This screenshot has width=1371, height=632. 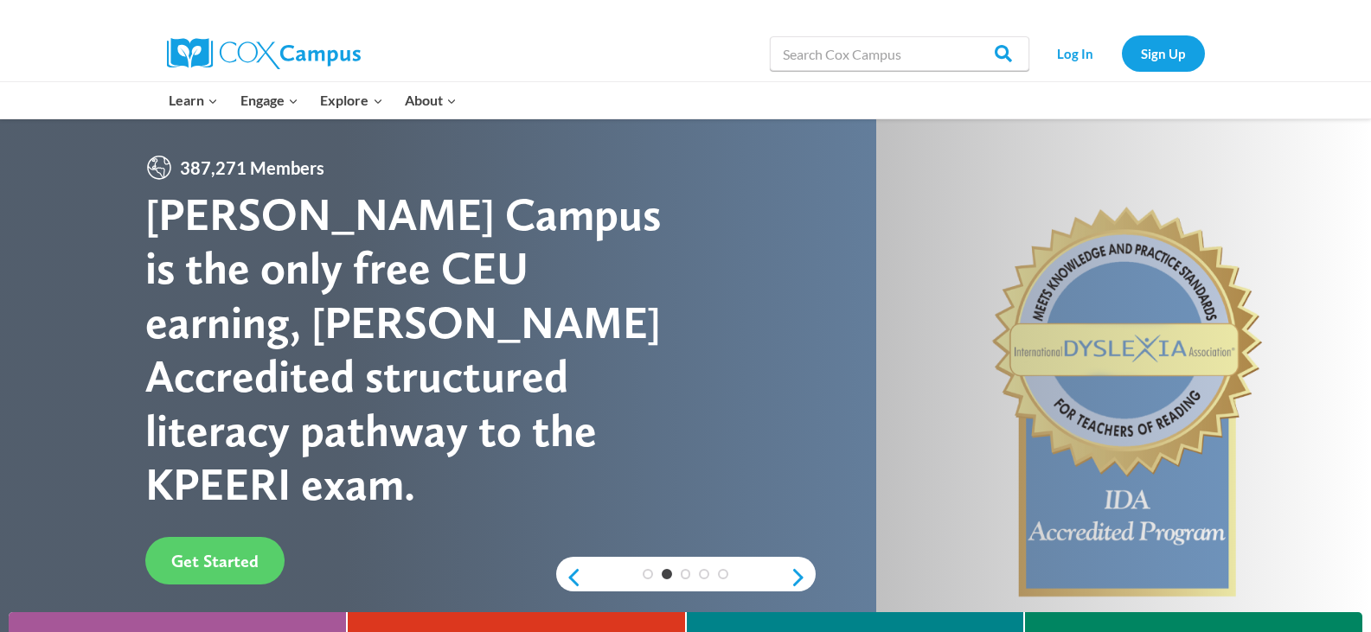 What do you see at coordinates (313, 100) in the screenshot?
I see `nav: Primary Navigation` at bounding box center [313, 100].